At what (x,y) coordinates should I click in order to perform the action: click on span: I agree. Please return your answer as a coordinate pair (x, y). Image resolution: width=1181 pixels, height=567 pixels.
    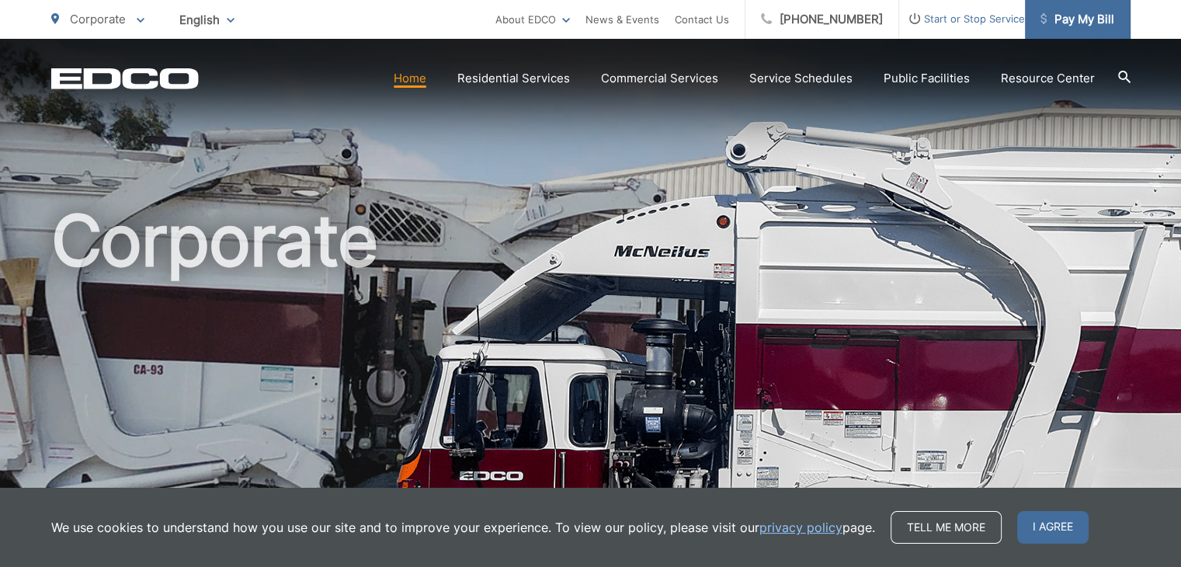
    Looking at the image, I should click on (1053, 527).